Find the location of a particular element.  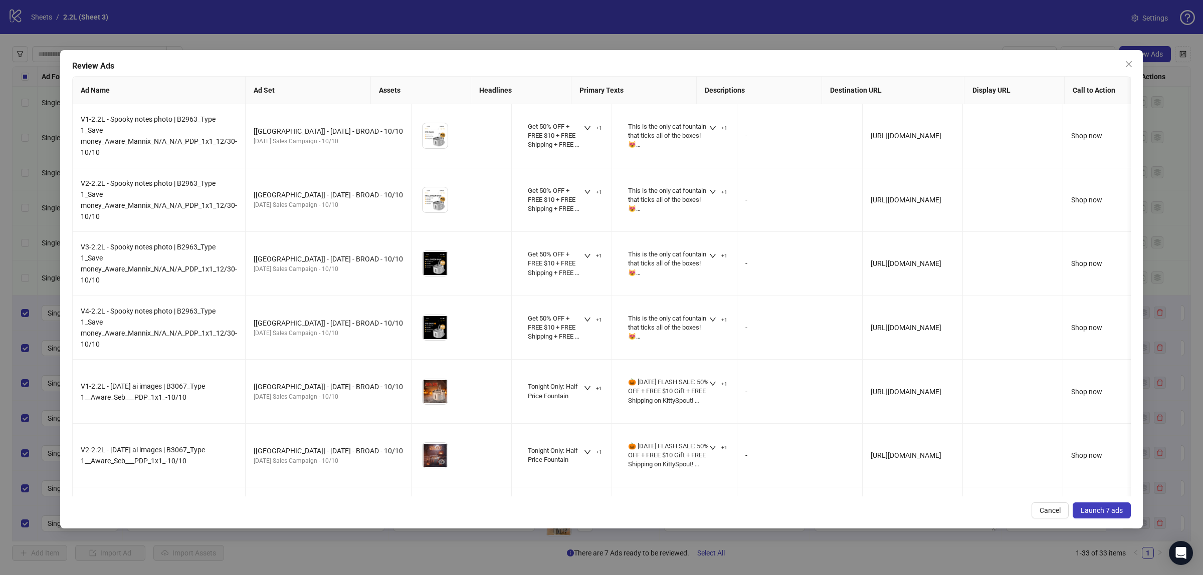

th: Destination URL is located at coordinates (893, 90).